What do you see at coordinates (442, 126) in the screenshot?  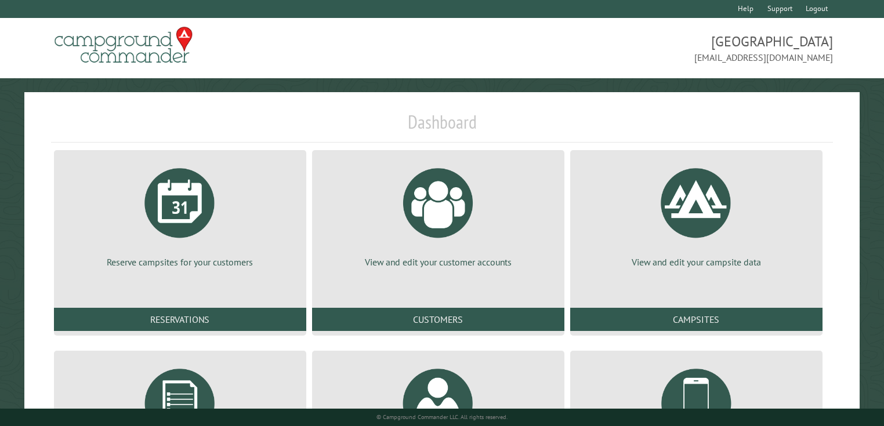 I see `h1: Dashboard` at bounding box center [442, 126].